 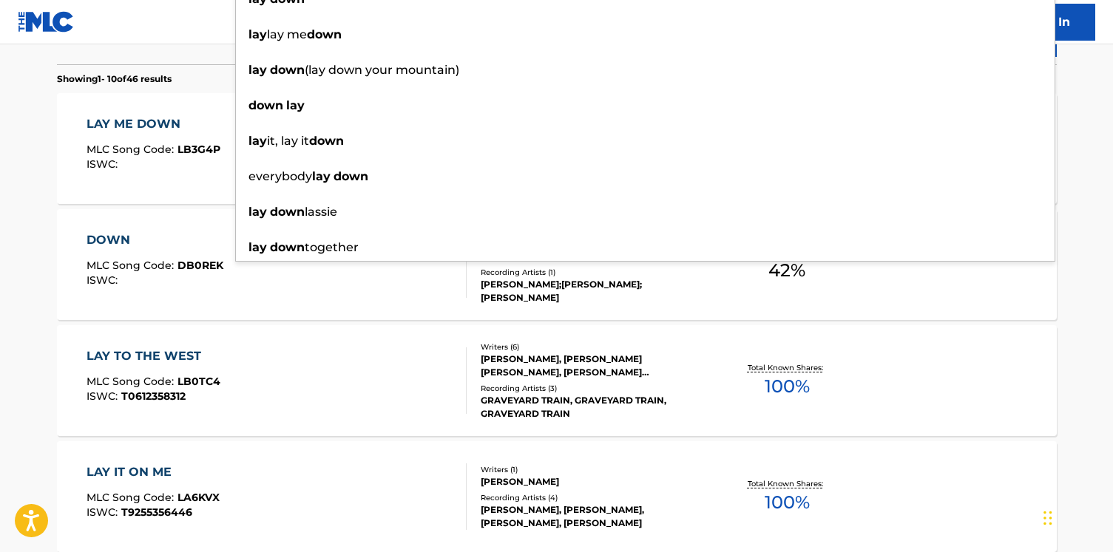 What do you see at coordinates (592, 470) in the screenshot?
I see `div: Writers ( 1 )` at bounding box center [592, 470].